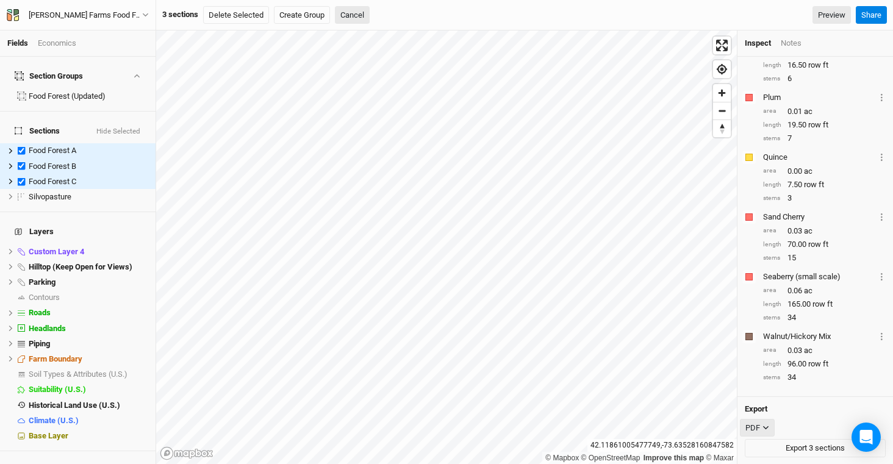 The width and height of the screenshot is (893, 464). What do you see at coordinates (39, 343) in the screenshot?
I see `span: Piping` at bounding box center [39, 343].